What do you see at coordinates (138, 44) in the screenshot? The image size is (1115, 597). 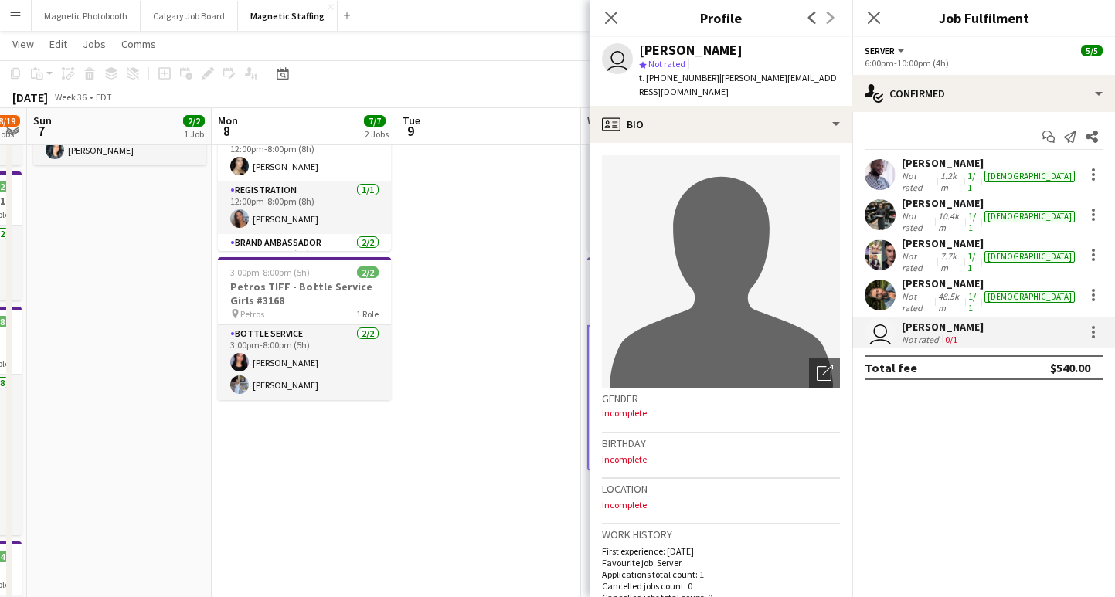 I see `a: Comms` at bounding box center [138, 44].